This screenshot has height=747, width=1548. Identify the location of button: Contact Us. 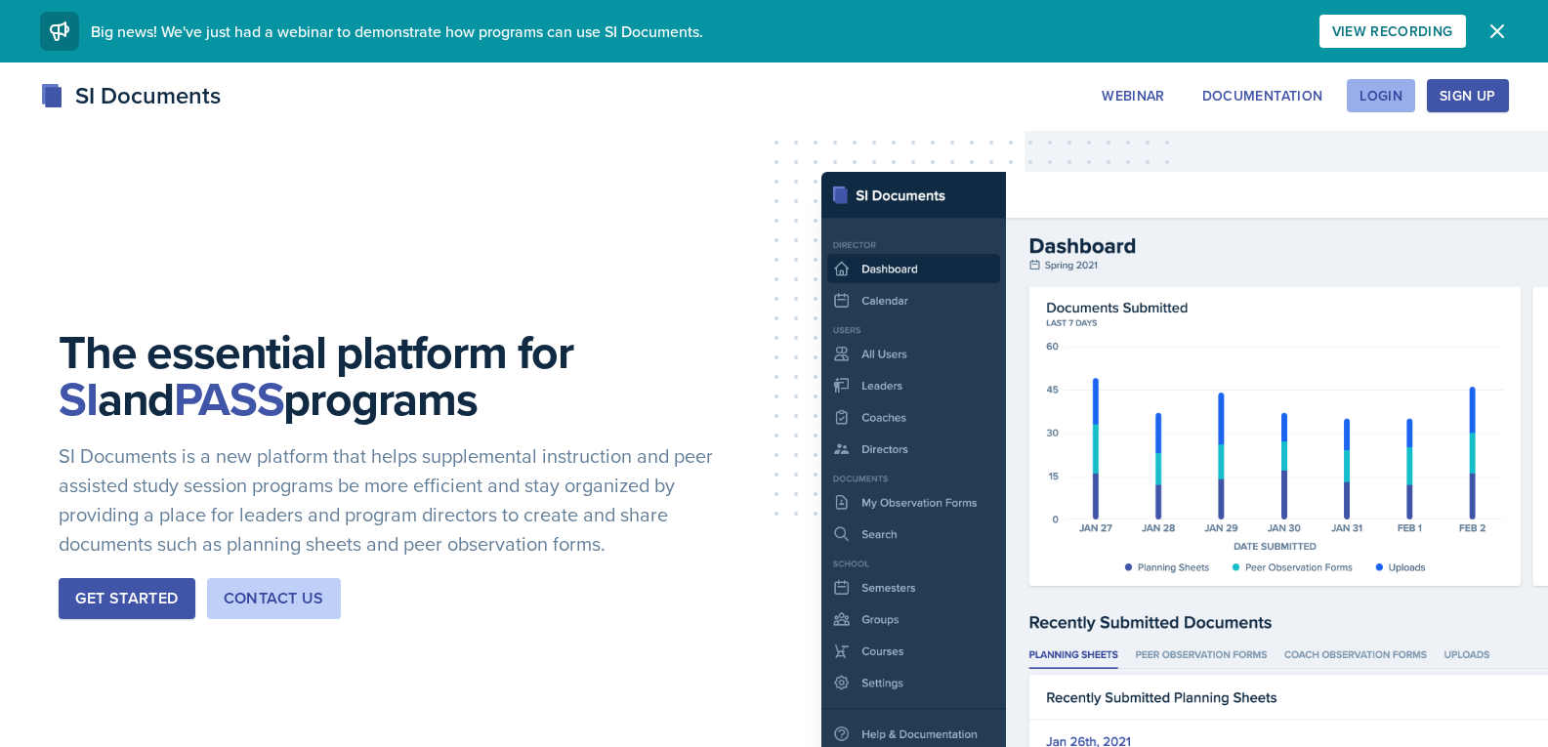
(273, 599).